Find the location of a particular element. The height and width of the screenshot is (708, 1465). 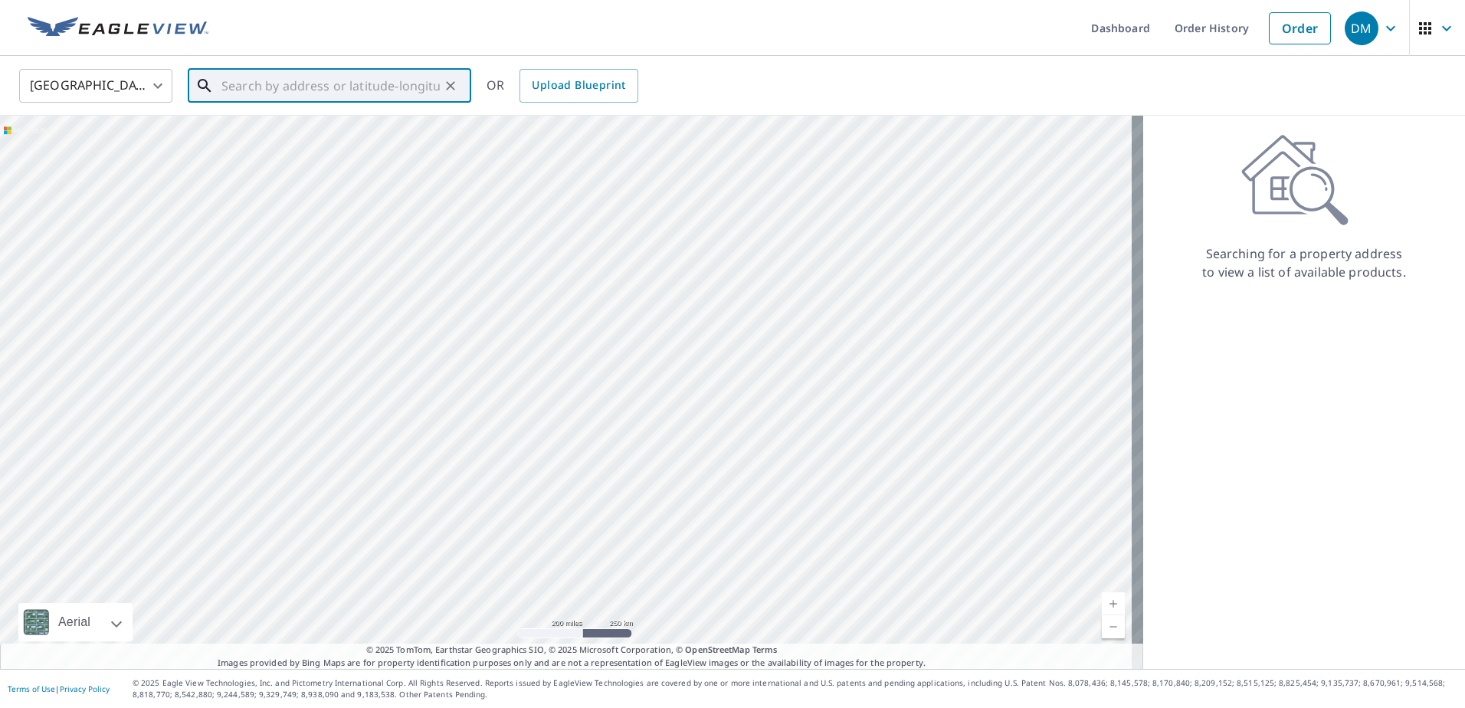

button: Clear is located at coordinates (451, 86).